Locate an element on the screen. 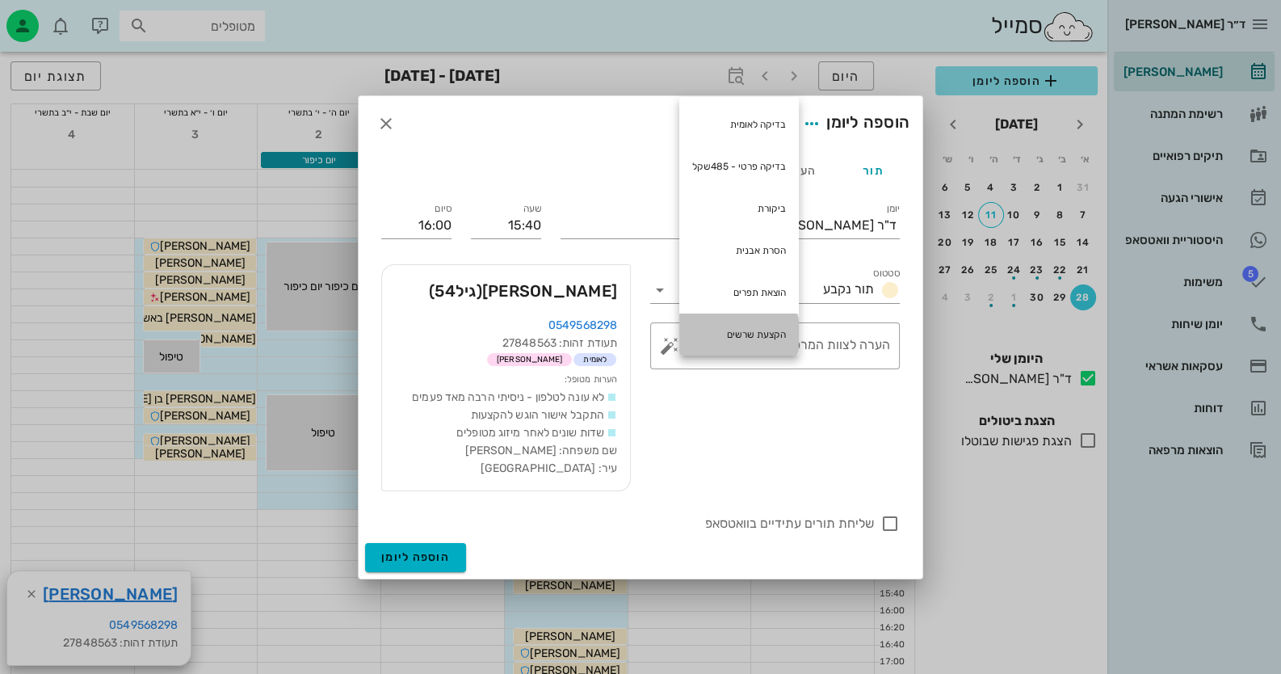 The image size is (1281, 674). span: (גיל ) is located at coordinates (456, 291).